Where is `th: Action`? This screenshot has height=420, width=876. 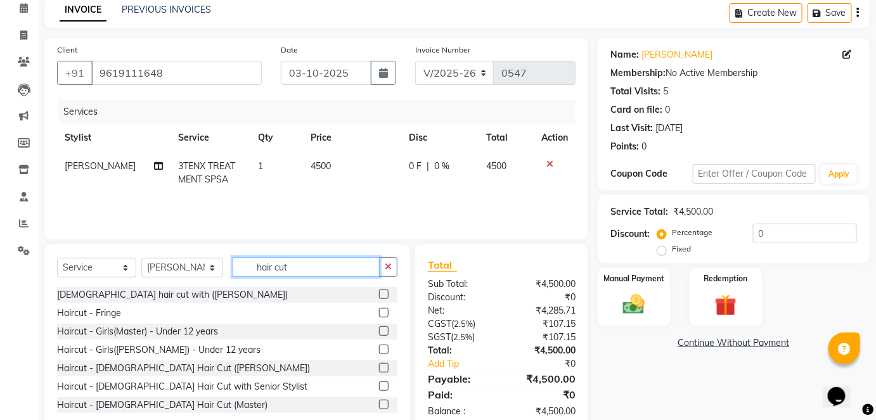 th: Action is located at coordinates (555, 138).